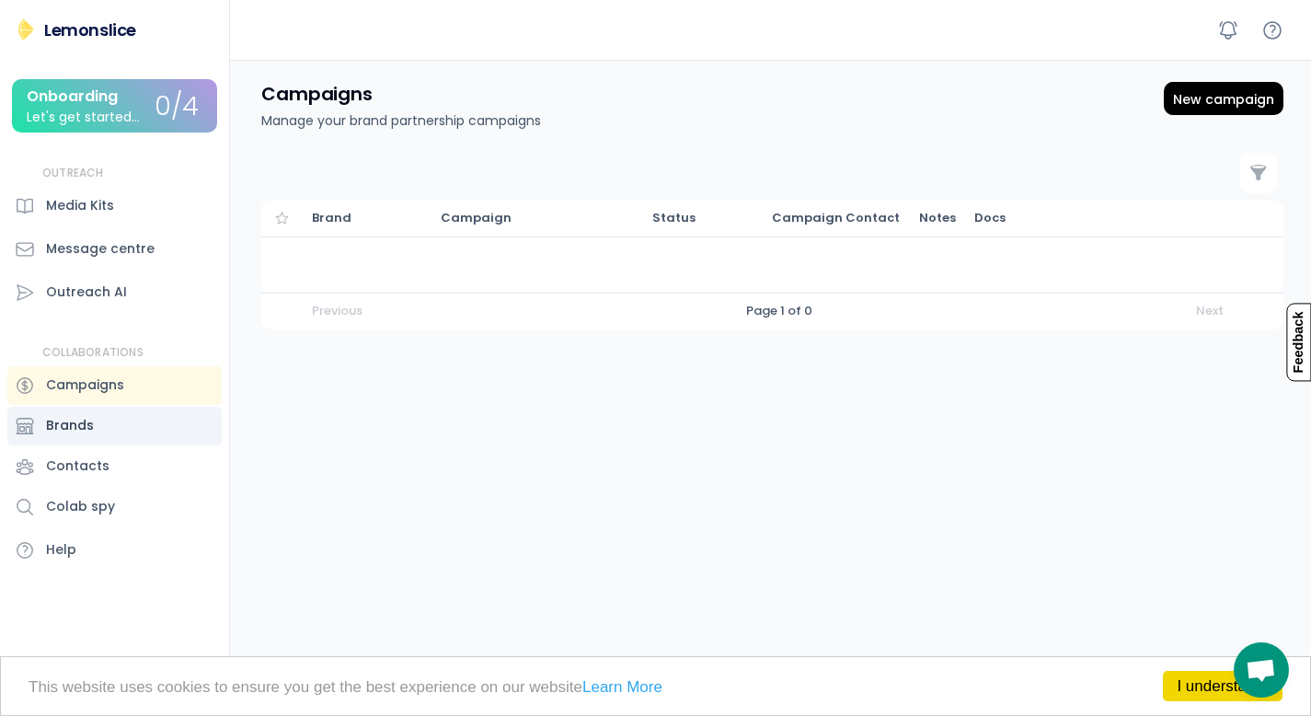 The width and height of the screenshot is (1311, 716). What do you see at coordinates (1222, 685) in the screenshot?
I see `a: I understand!` at bounding box center [1222, 685].